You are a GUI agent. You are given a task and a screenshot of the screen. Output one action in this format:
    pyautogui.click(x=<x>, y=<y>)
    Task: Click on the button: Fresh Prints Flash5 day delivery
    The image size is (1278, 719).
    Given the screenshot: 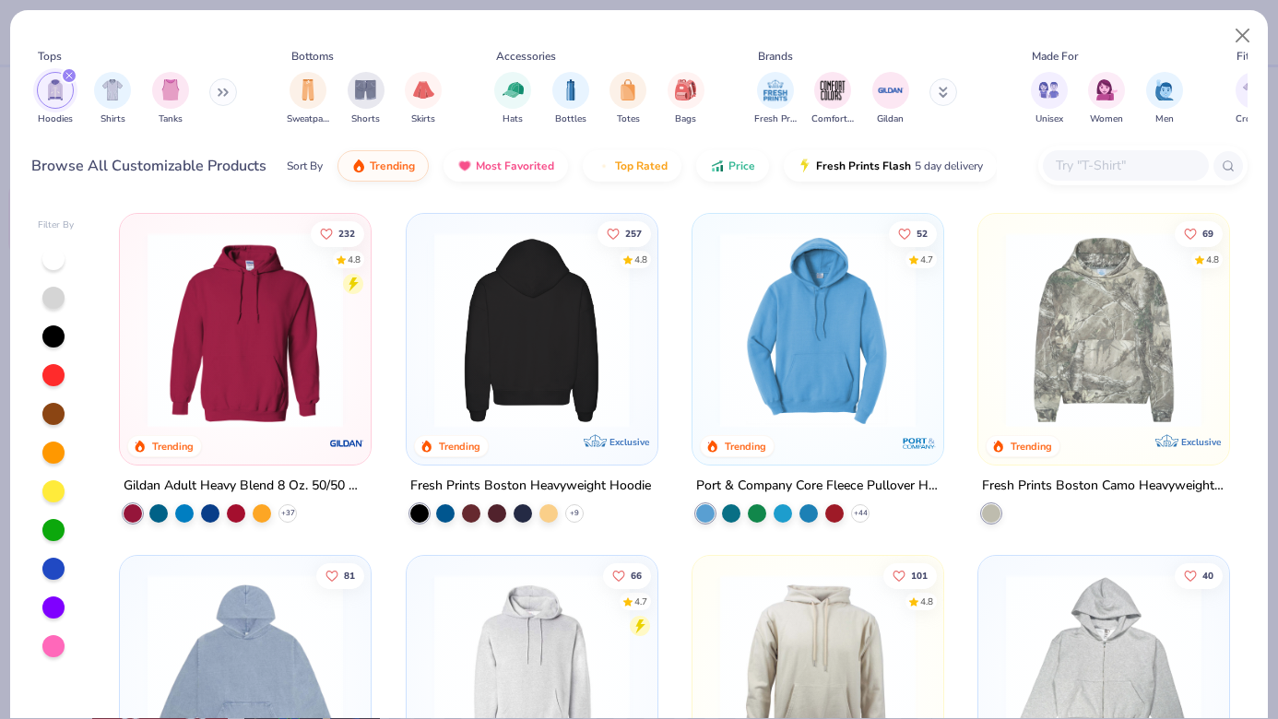 What is the action you would take?
    pyautogui.click(x=890, y=166)
    